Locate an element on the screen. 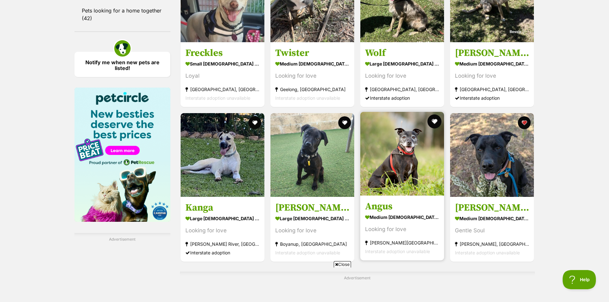 The image size is (609, 302). h3: Angus is located at coordinates (402, 206).